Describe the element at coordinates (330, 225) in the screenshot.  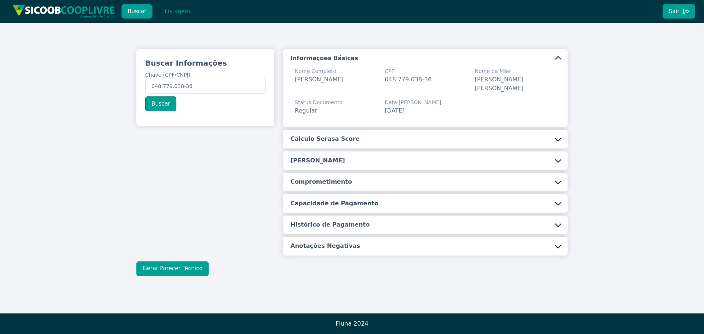
I see `h5: Histórico de Pagamento` at that location.